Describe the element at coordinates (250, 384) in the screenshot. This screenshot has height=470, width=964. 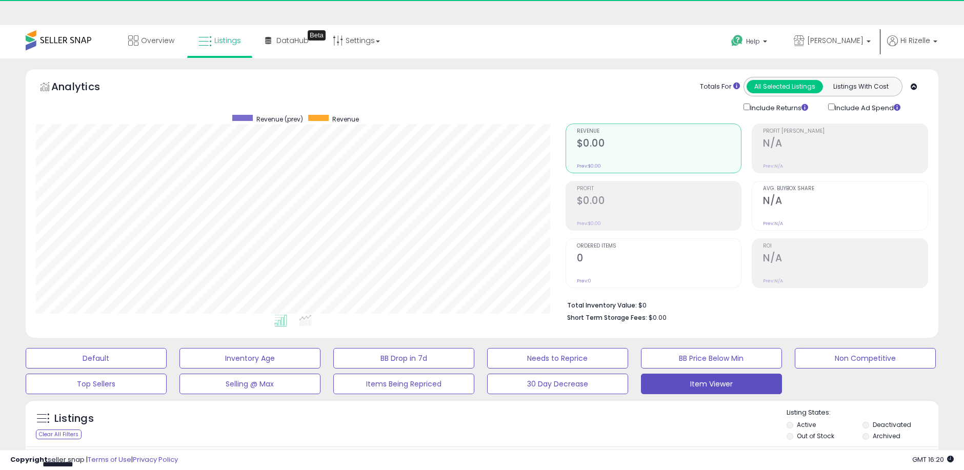
I see `button: Selling @ Max` at that location.